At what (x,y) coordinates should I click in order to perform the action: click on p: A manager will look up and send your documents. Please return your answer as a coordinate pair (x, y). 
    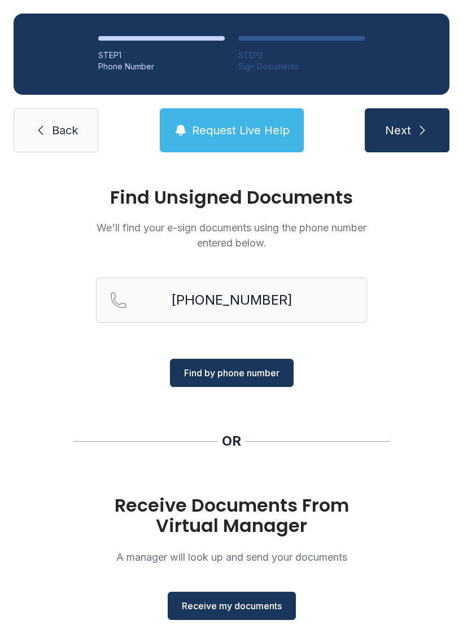
    Looking at the image, I should click on (231, 557).